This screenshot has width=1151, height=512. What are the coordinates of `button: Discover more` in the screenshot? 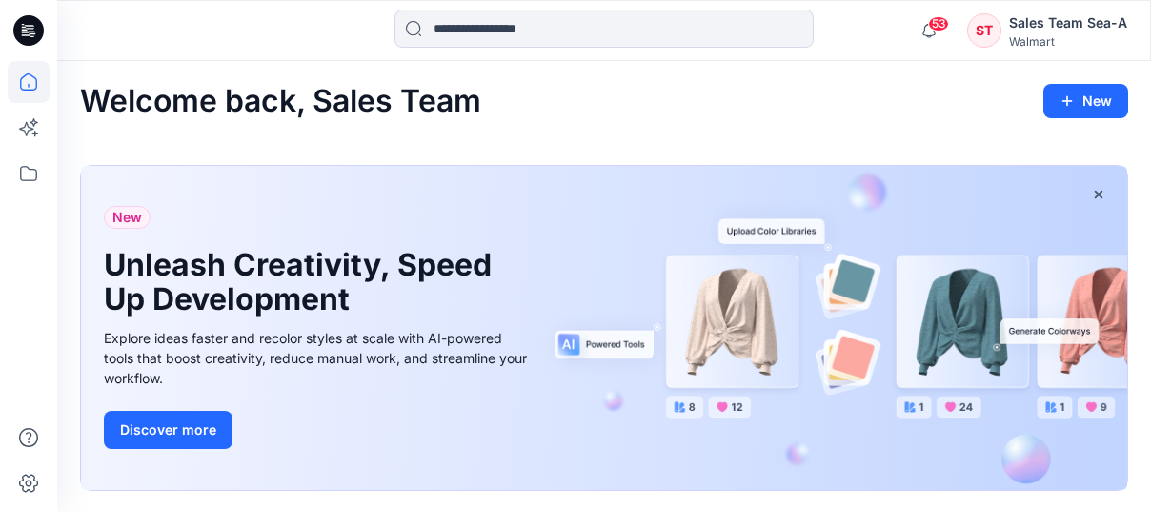 It's located at (168, 430).